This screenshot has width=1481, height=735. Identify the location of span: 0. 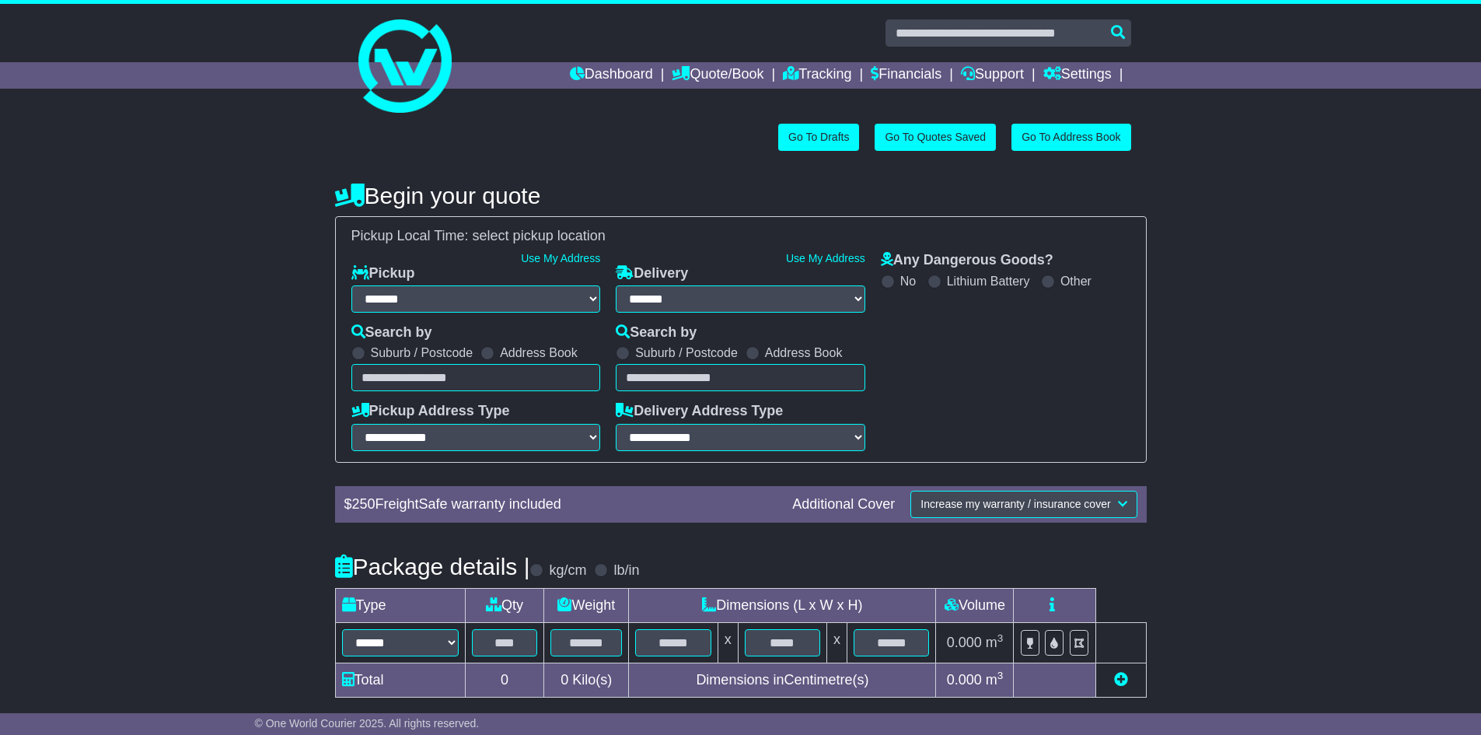
(564, 680).